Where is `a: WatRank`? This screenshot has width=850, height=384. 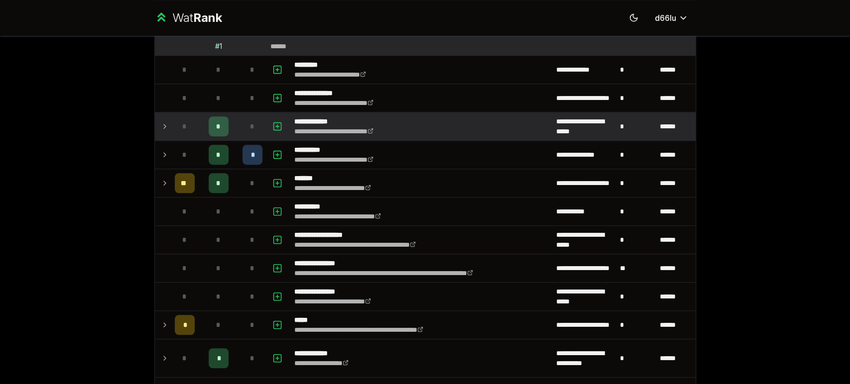 a: WatRank is located at coordinates (188, 18).